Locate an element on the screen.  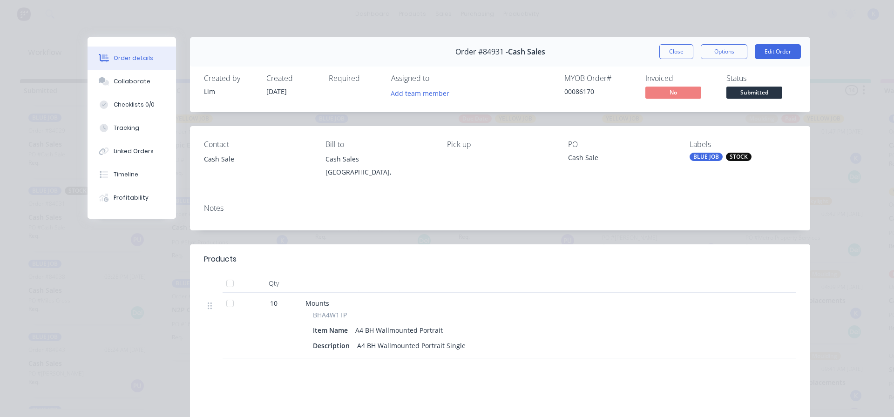
button: Profitability is located at coordinates (132, 198).